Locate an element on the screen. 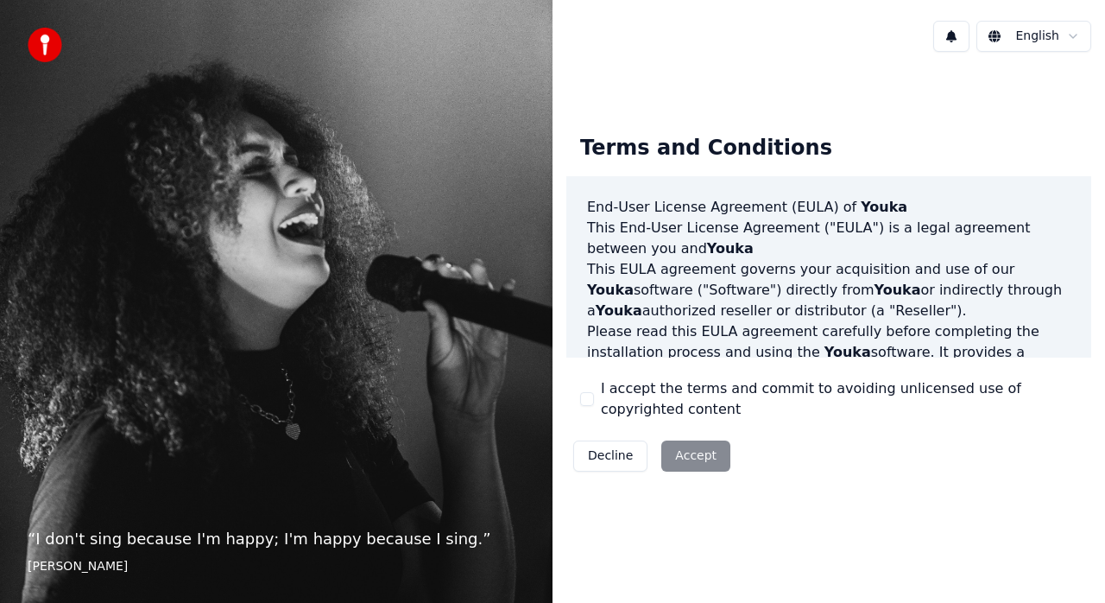  p: This End-User License Agreement ("EULA") is a legal agreement between you and is located at coordinates (829, 238).